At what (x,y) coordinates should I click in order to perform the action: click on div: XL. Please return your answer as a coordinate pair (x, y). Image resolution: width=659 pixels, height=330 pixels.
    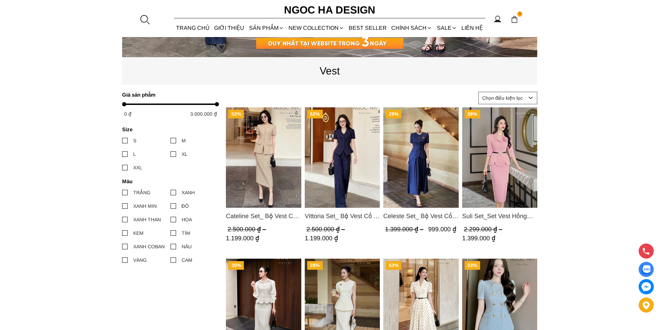
    Looking at the image, I should click on (184, 154).